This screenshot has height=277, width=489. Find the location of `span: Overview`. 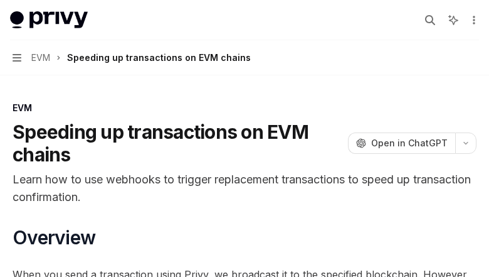

span: Overview is located at coordinates (54, 237).